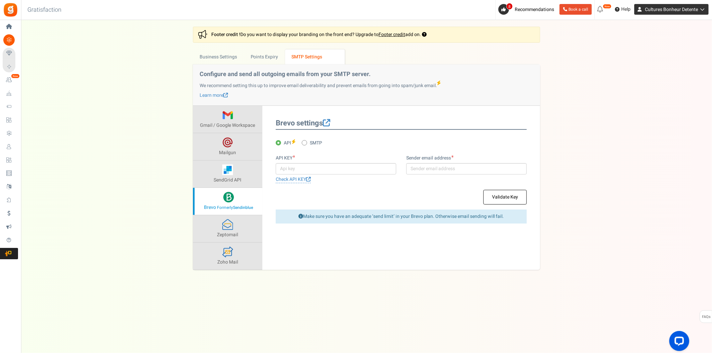  I want to click on a: Check API KEY, so click(293, 179).